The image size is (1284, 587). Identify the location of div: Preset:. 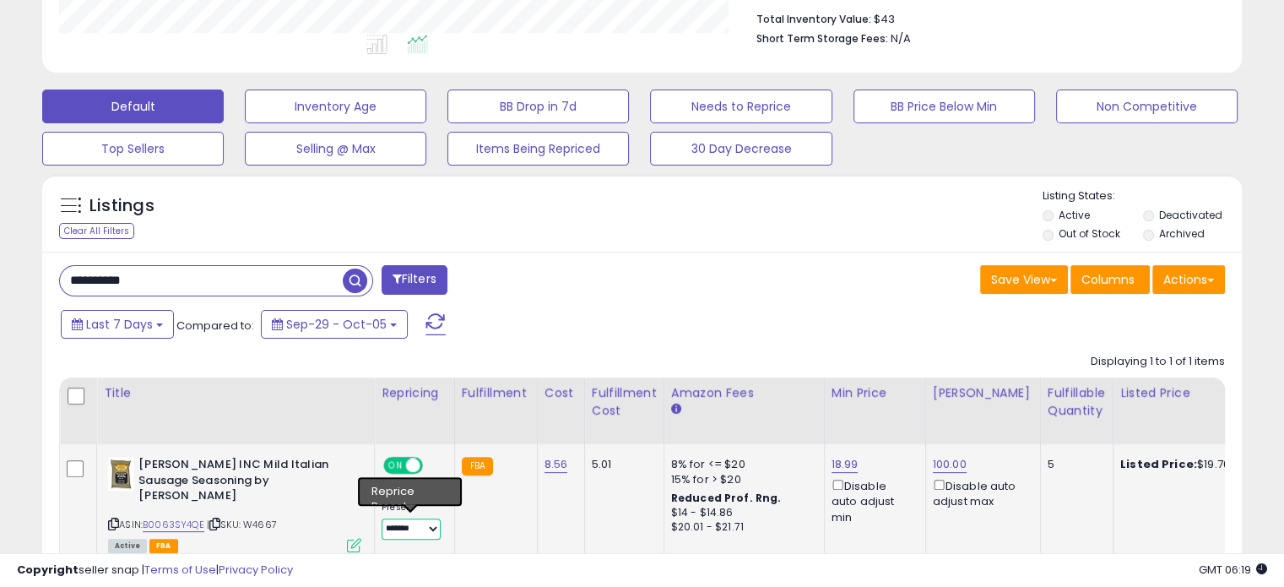
(411, 520).